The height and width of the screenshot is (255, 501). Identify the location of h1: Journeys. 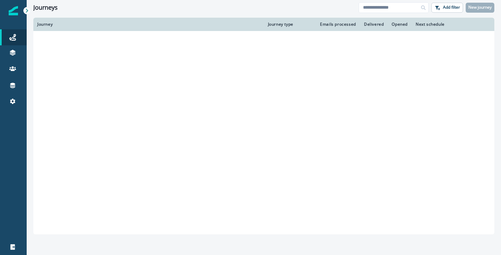
(45, 8).